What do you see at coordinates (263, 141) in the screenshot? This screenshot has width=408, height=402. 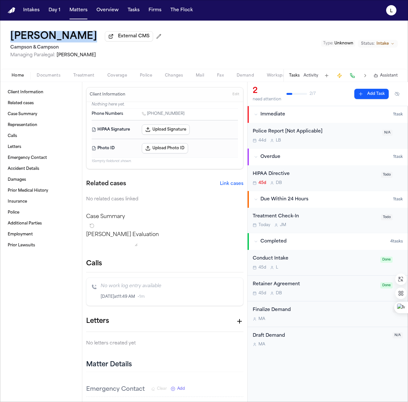 I see `span: 44d` at bounding box center [263, 141].